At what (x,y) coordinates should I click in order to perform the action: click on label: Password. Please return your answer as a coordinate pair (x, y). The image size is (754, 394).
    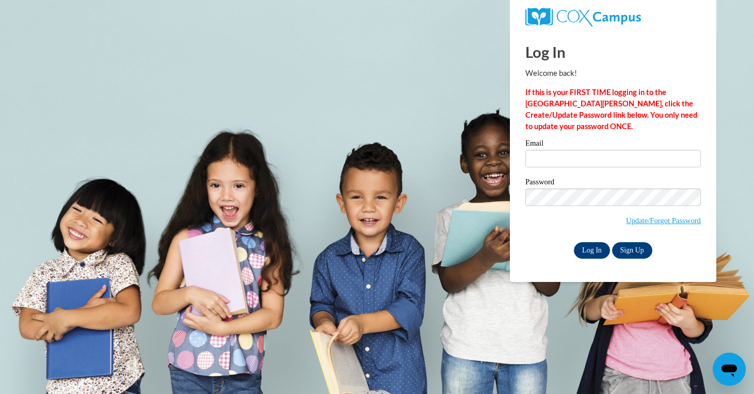
    Looking at the image, I should click on (613, 183).